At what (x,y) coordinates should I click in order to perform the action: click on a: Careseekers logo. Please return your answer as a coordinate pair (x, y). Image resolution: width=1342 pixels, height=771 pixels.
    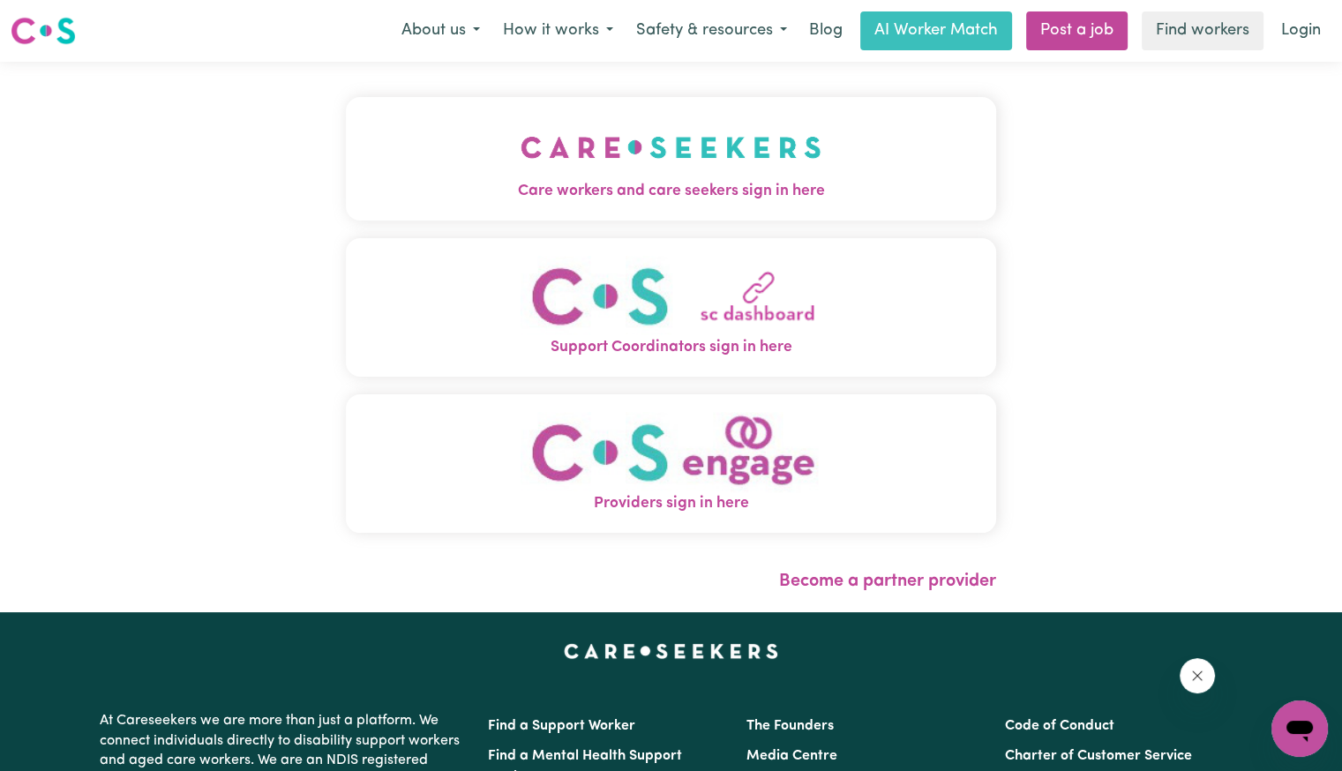
    Looking at the image, I should click on (43, 31).